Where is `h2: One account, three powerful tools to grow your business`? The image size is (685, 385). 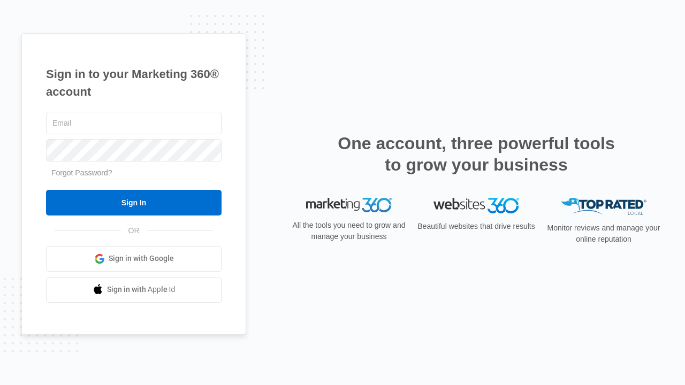
h2: One account, three powerful tools to grow your business is located at coordinates (476, 154).